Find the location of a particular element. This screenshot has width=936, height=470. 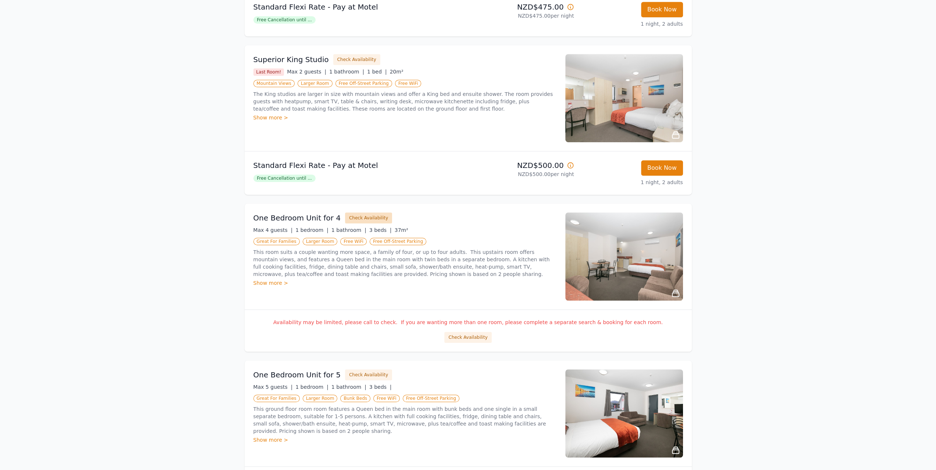

span: Max 4 guests | is located at coordinates (273, 230).